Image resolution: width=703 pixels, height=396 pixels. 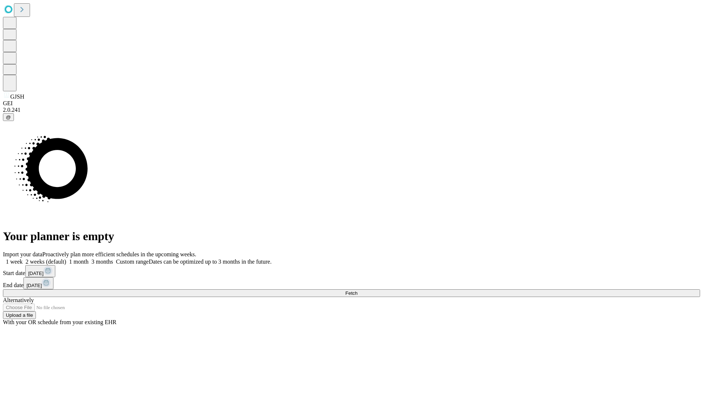 What do you see at coordinates (351, 293) in the screenshot?
I see `span: Fetch` at bounding box center [351, 293].